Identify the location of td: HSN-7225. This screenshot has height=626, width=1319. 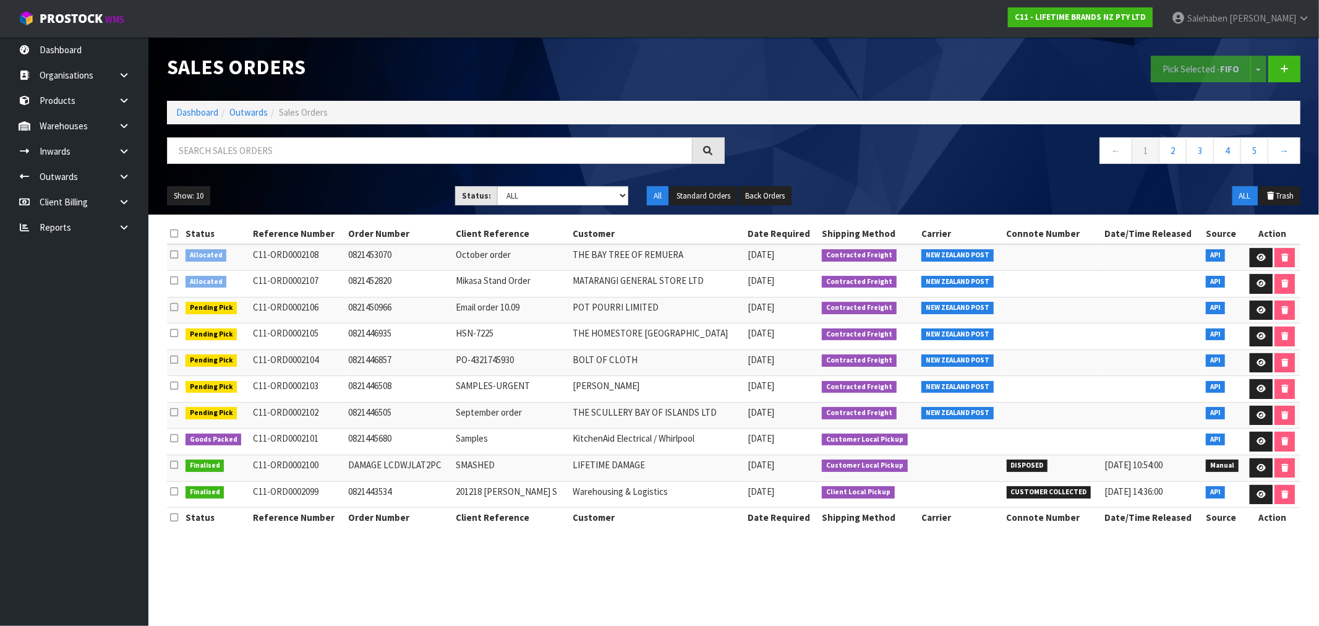
(511, 336).